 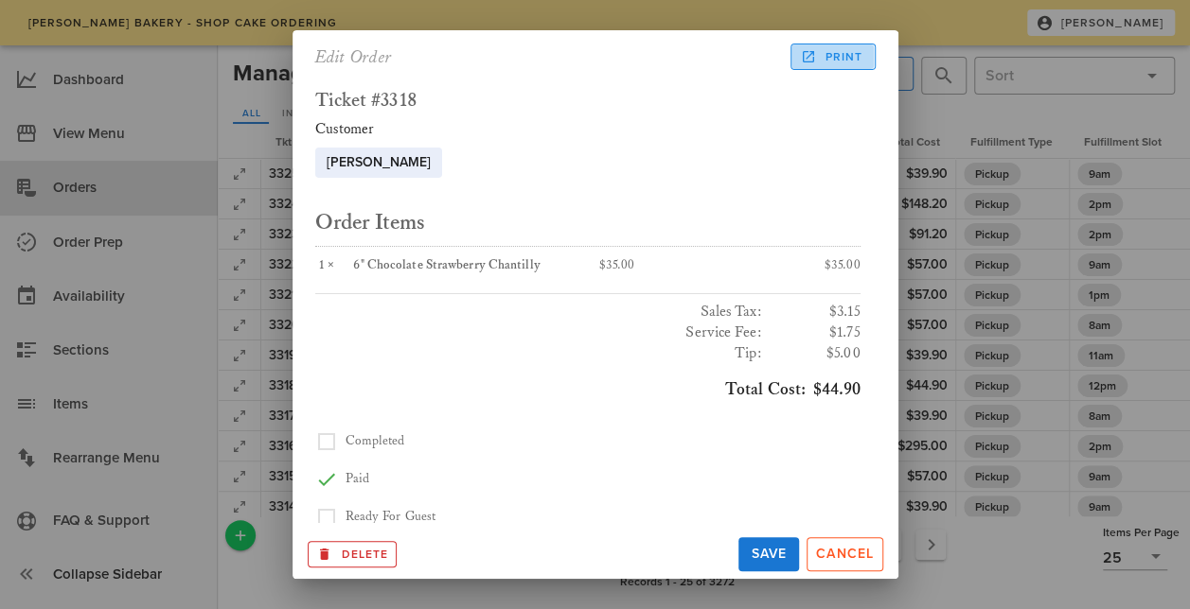 I want to click on h3: $3.15, so click(x=815, y=312).